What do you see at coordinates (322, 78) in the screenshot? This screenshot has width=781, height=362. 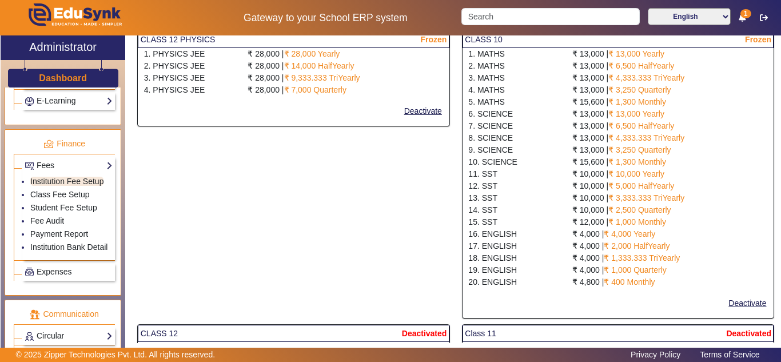 I see `span: ₹ 9,333.333 TriYearly` at bounding box center [322, 78].